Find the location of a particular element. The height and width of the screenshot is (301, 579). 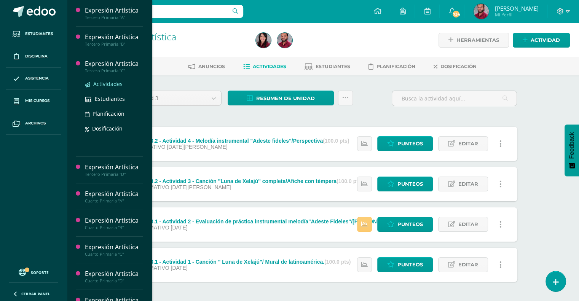

div: Cuarto Primaria "D" is located at coordinates (114, 281).